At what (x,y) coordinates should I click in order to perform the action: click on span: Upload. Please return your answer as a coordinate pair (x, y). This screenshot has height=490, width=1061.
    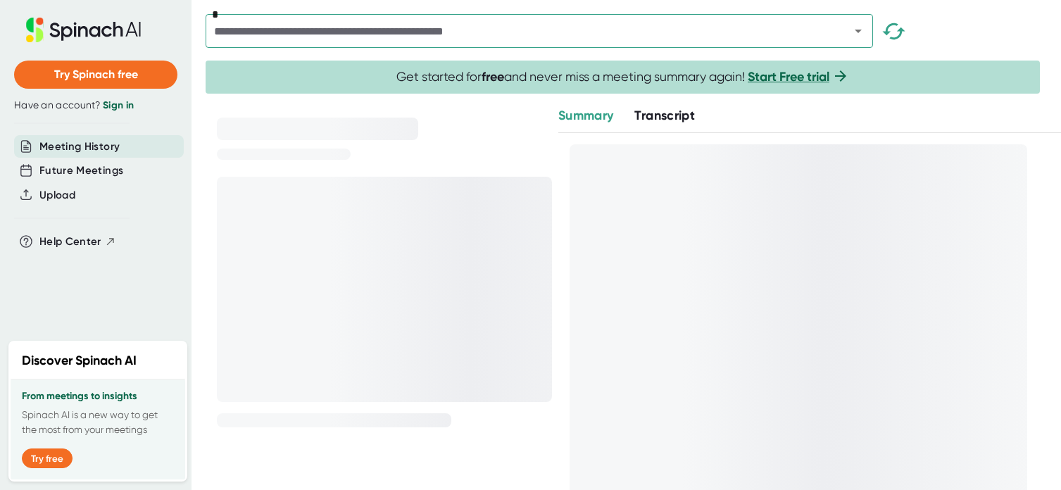
    Looking at the image, I should click on (57, 195).